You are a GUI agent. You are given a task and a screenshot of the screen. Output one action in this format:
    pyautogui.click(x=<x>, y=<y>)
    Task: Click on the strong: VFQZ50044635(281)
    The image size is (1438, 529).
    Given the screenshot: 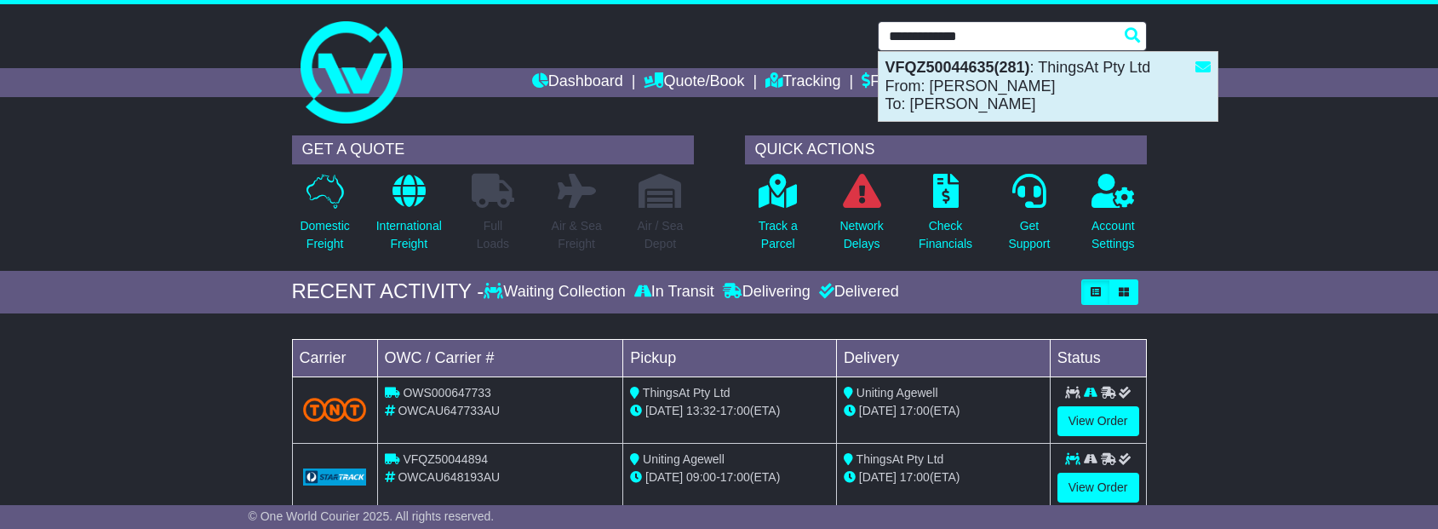 What is the action you would take?
    pyautogui.click(x=958, y=67)
    